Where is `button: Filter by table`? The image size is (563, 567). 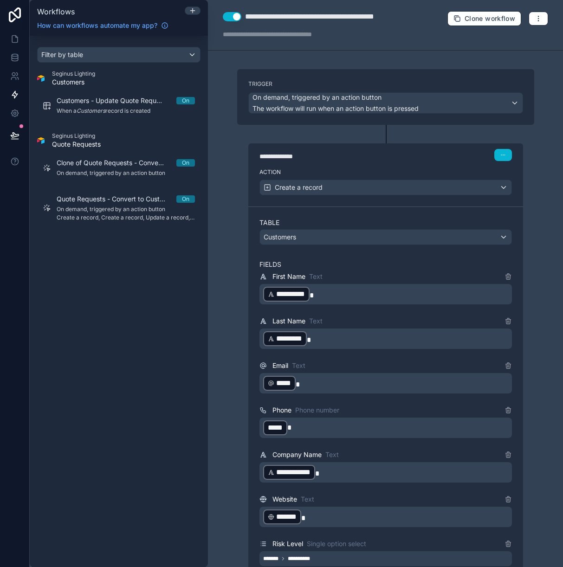 button: Filter by table is located at coordinates (119, 55).